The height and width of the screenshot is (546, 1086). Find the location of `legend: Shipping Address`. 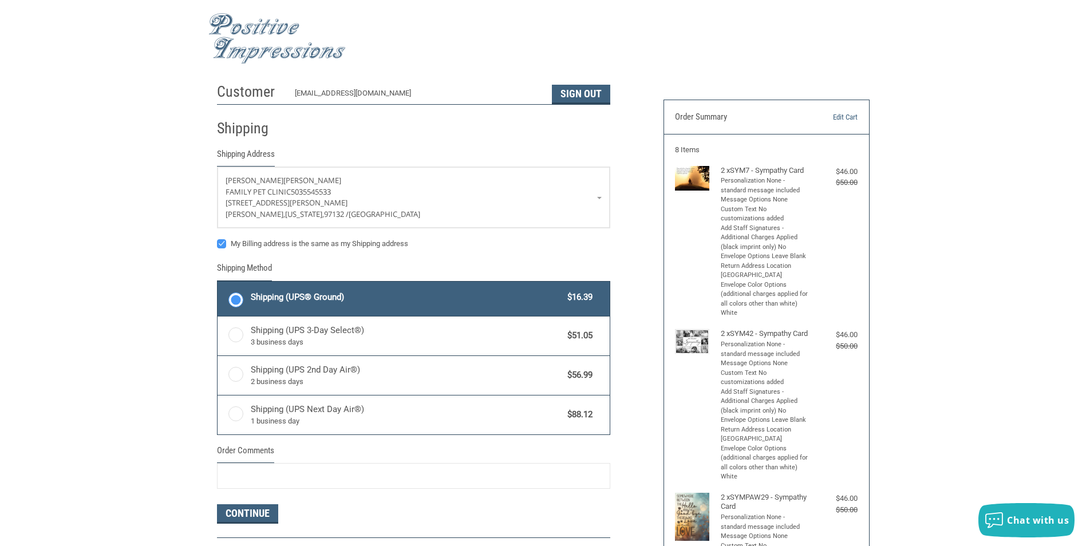

legend: Shipping Address is located at coordinates (246, 157).